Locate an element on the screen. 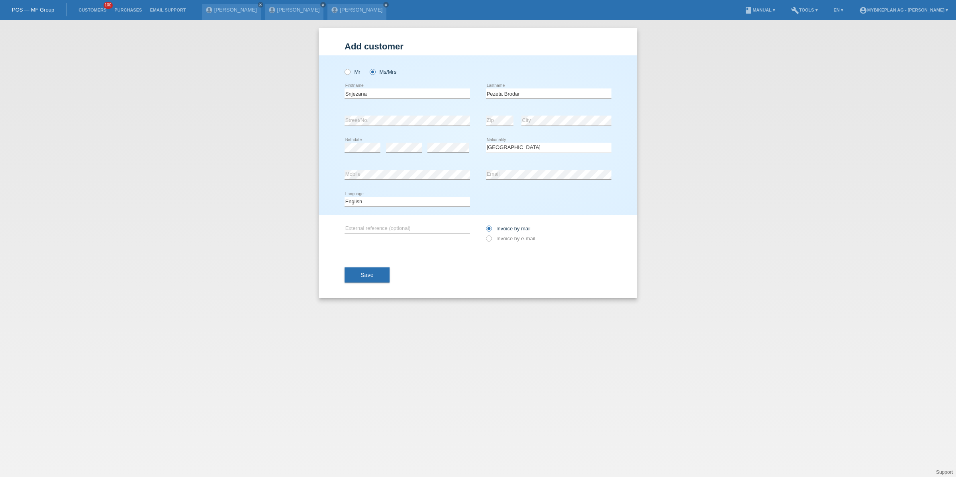 The width and height of the screenshot is (956, 477). label: Invoice by mail is located at coordinates (508, 228).